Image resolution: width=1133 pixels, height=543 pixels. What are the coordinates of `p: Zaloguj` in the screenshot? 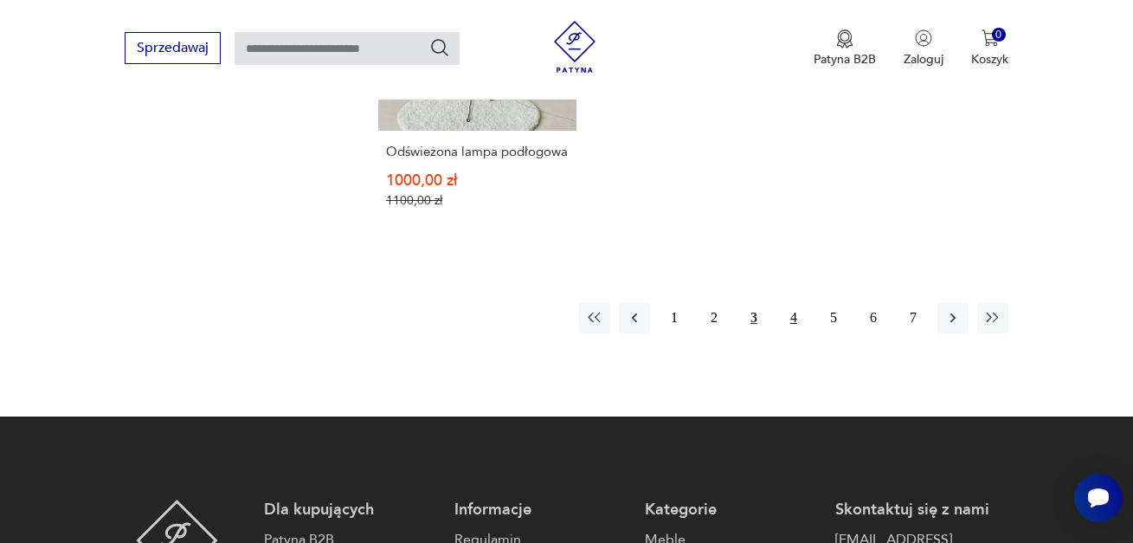 It's located at (923, 59).